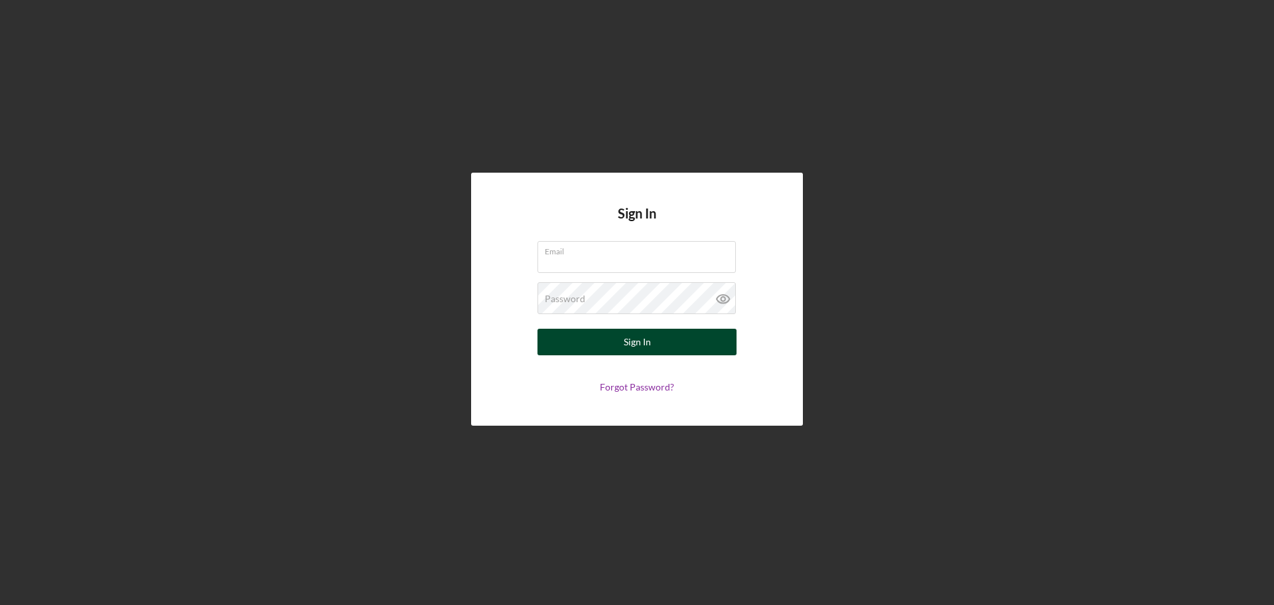 This screenshot has height=605, width=1274. Describe the element at coordinates (637, 223) in the screenshot. I see `h4: Sign In` at that location.